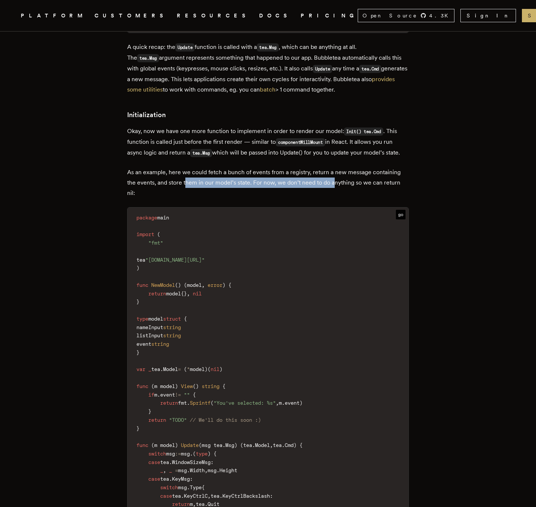  Describe the element at coordinates (213, 16) in the screenshot. I see `span: RESOURCES` at that location.